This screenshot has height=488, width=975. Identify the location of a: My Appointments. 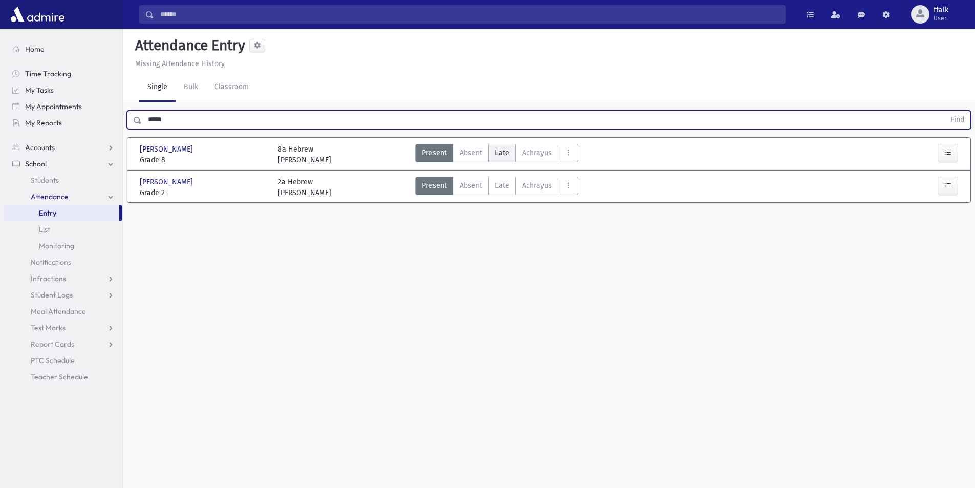
(63, 106).